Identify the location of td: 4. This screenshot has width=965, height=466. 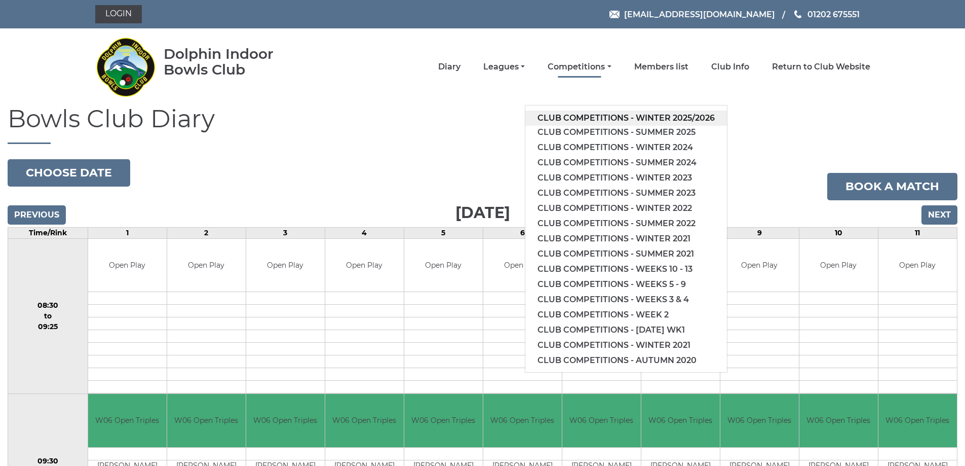
(364, 233).